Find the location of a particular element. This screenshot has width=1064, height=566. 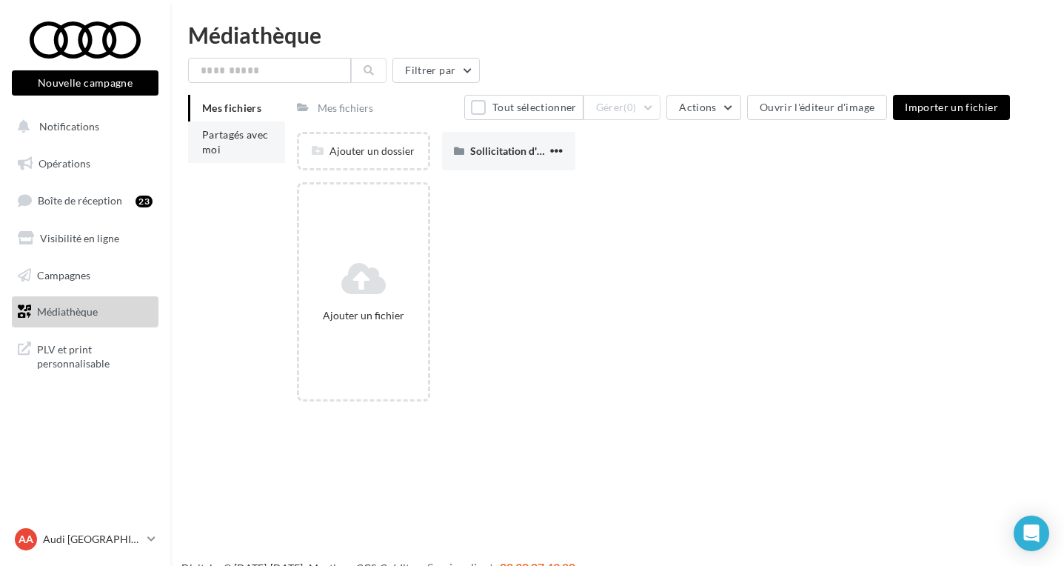

button: Nouvelle campagne is located at coordinates (85, 83).